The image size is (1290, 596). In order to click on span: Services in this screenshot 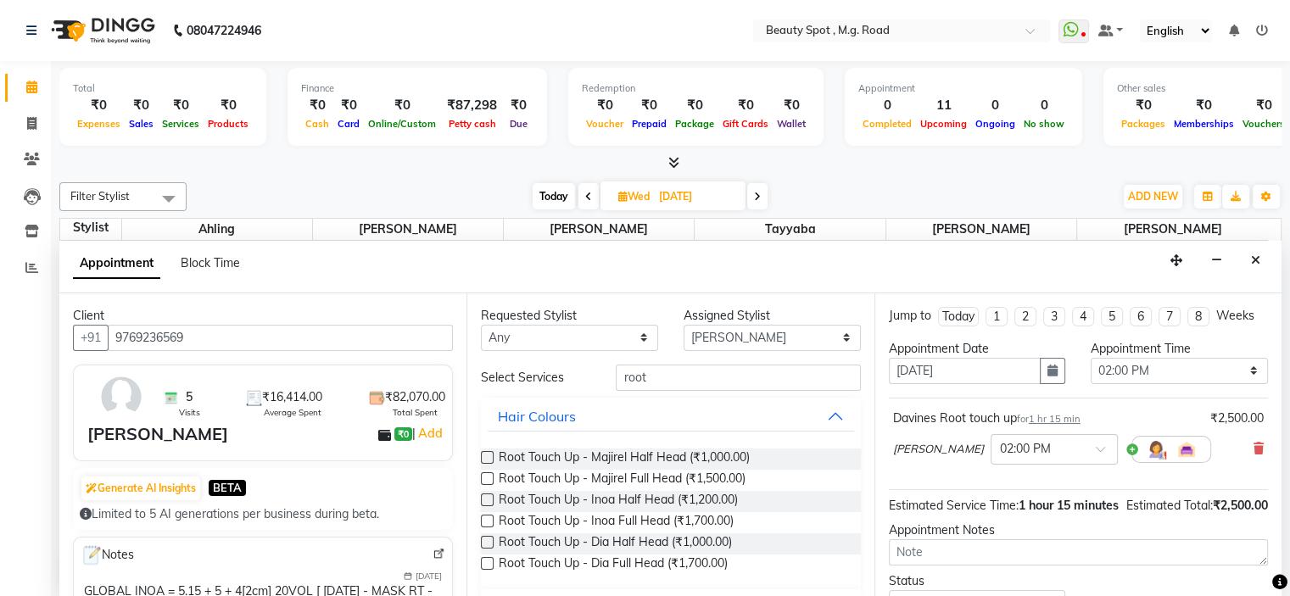, I will do `click(181, 124)`.